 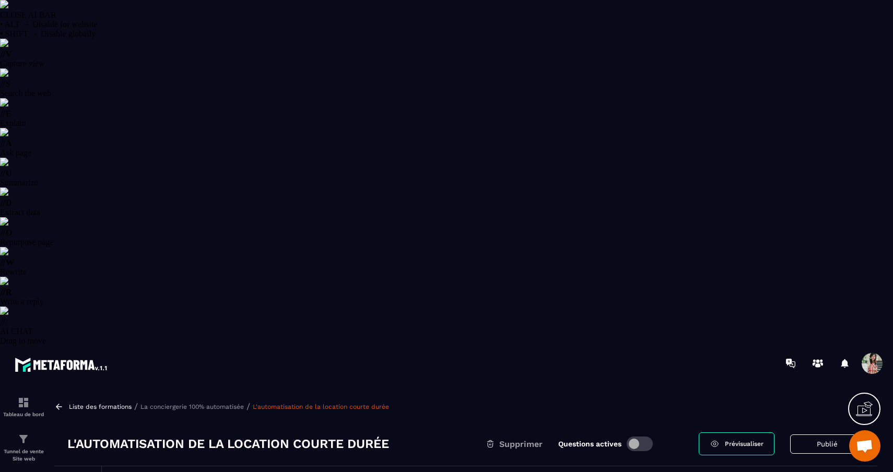 What do you see at coordinates (864, 446) in the screenshot?
I see `div: Ouvrir le chat` at bounding box center [864, 446].